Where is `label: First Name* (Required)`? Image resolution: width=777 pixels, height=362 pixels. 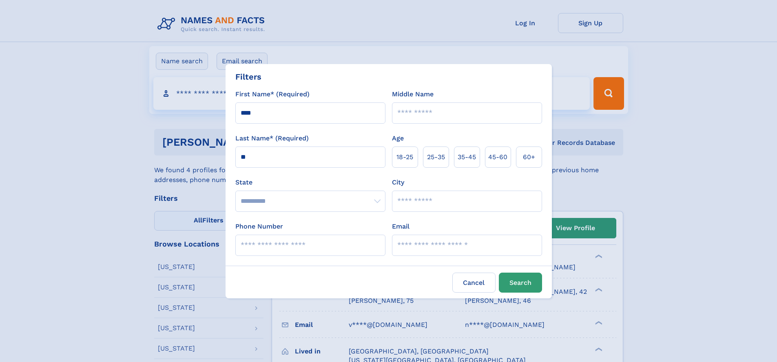 label: First Name* (Required) is located at coordinates (272, 94).